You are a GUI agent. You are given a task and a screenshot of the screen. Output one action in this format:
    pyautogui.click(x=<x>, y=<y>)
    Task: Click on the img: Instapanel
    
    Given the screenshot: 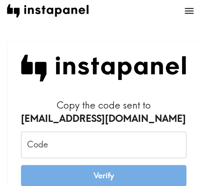 What is the action you would take?
    pyautogui.click(x=104, y=68)
    